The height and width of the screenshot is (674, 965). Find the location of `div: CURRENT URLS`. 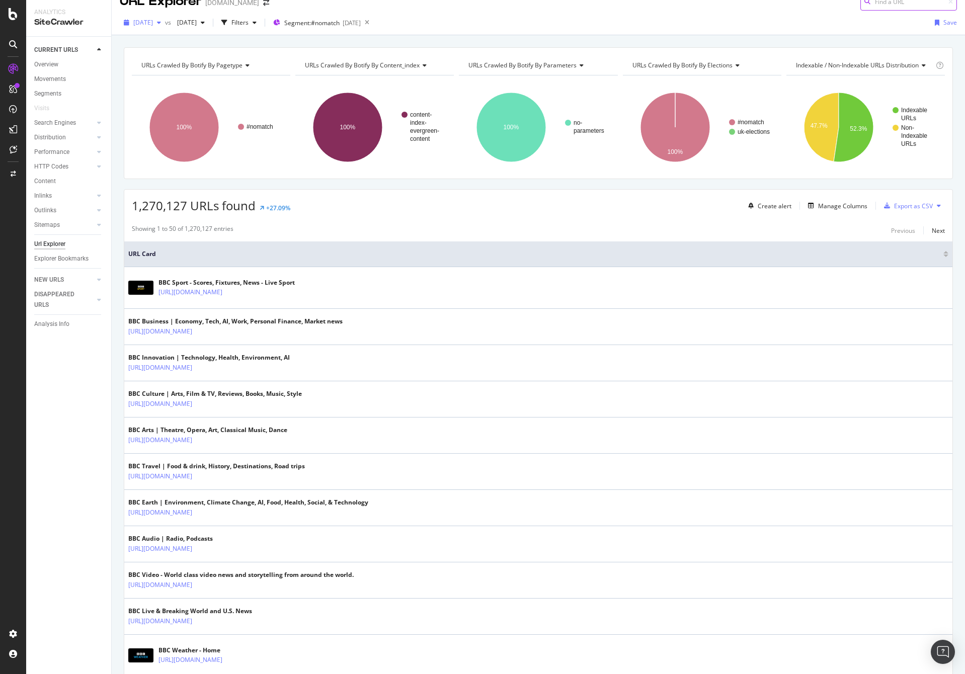

div: CURRENT URLS is located at coordinates (56, 50).